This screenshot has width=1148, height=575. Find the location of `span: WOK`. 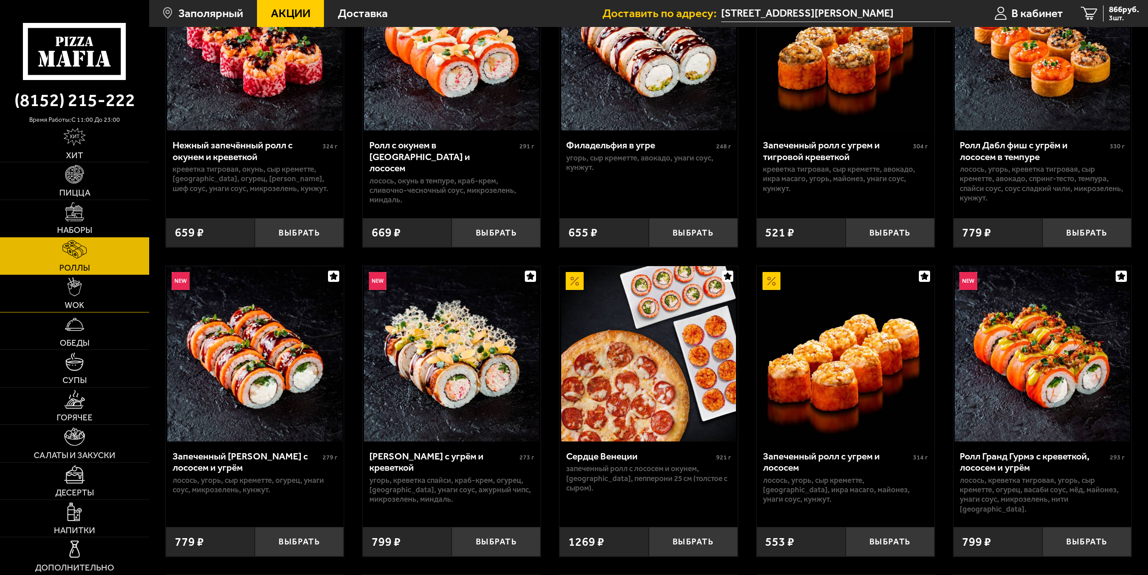

span: WOK is located at coordinates (75, 305).